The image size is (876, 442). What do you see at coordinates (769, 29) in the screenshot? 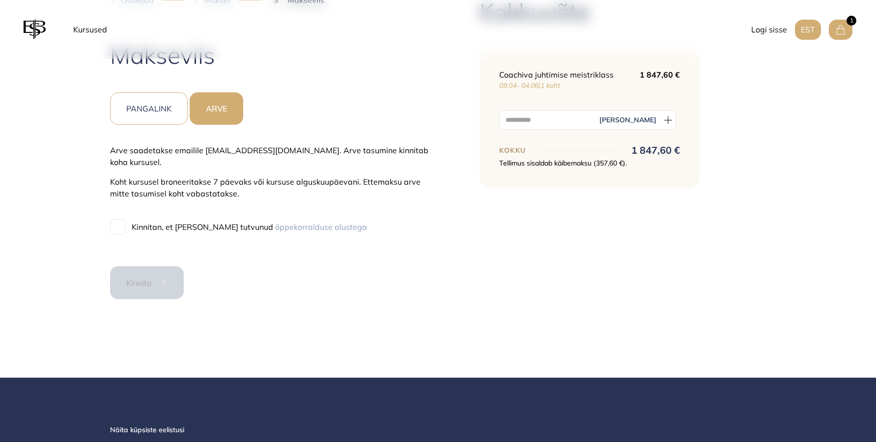
I see `button: Logi sisse` at bounding box center [769, 29].